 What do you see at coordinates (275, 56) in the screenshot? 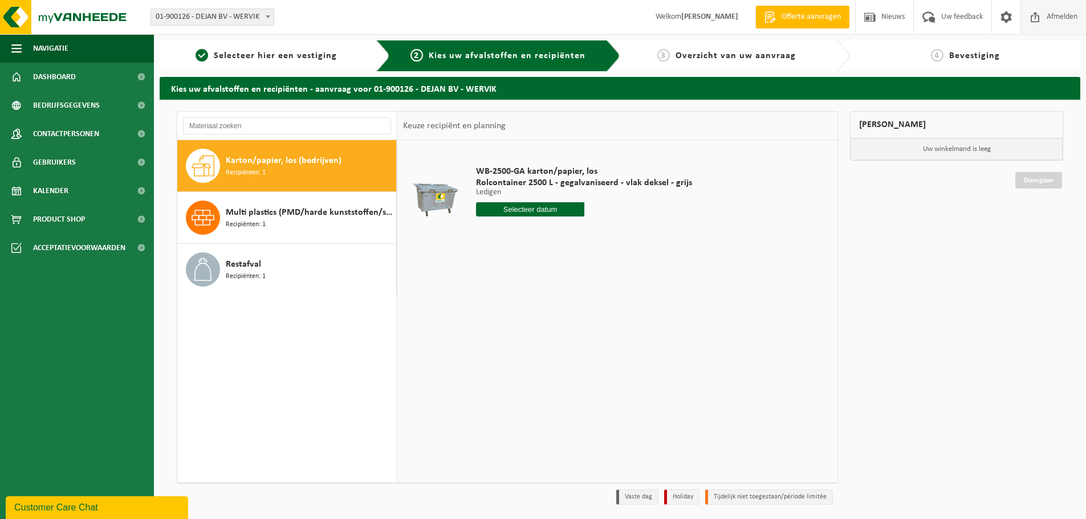
I see `span: Selecteer hier een vestiging` at bounding box center [275, 56].